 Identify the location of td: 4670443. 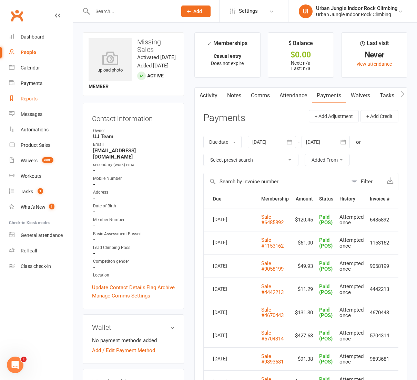
(379, 313).